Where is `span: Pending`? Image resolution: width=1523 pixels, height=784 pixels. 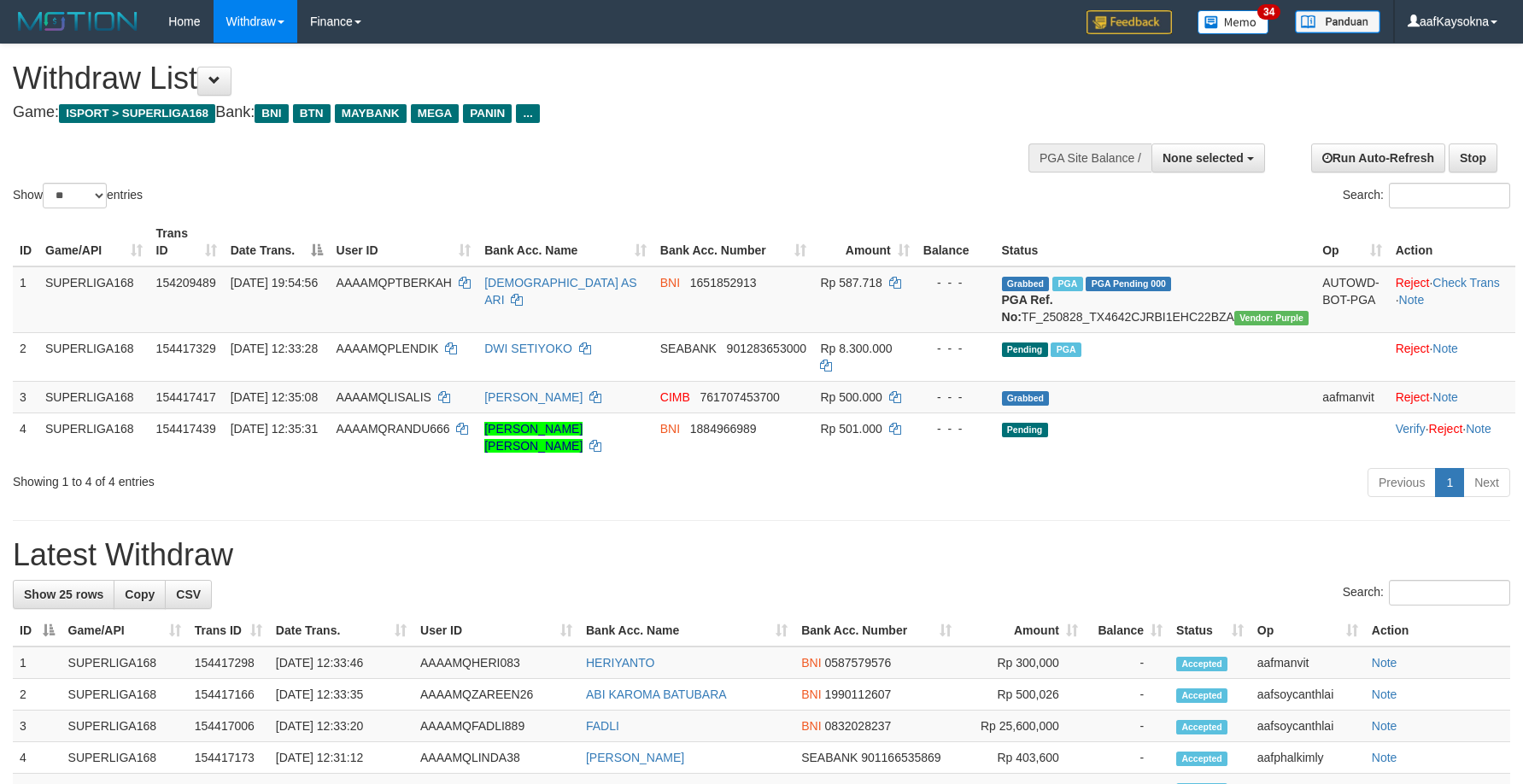 span: Pending is located at coordinates (1026, 350).